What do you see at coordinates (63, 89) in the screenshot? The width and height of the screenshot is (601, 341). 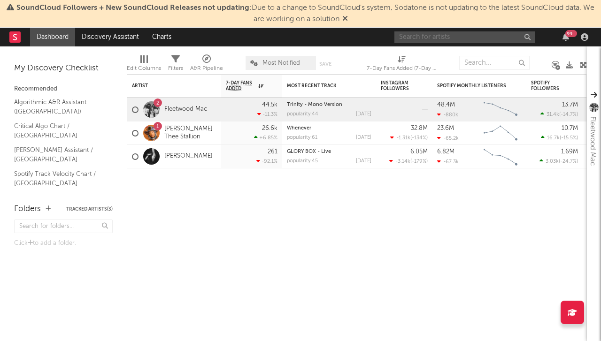 I see `div: Recommended` at bounding box center [63, 89].